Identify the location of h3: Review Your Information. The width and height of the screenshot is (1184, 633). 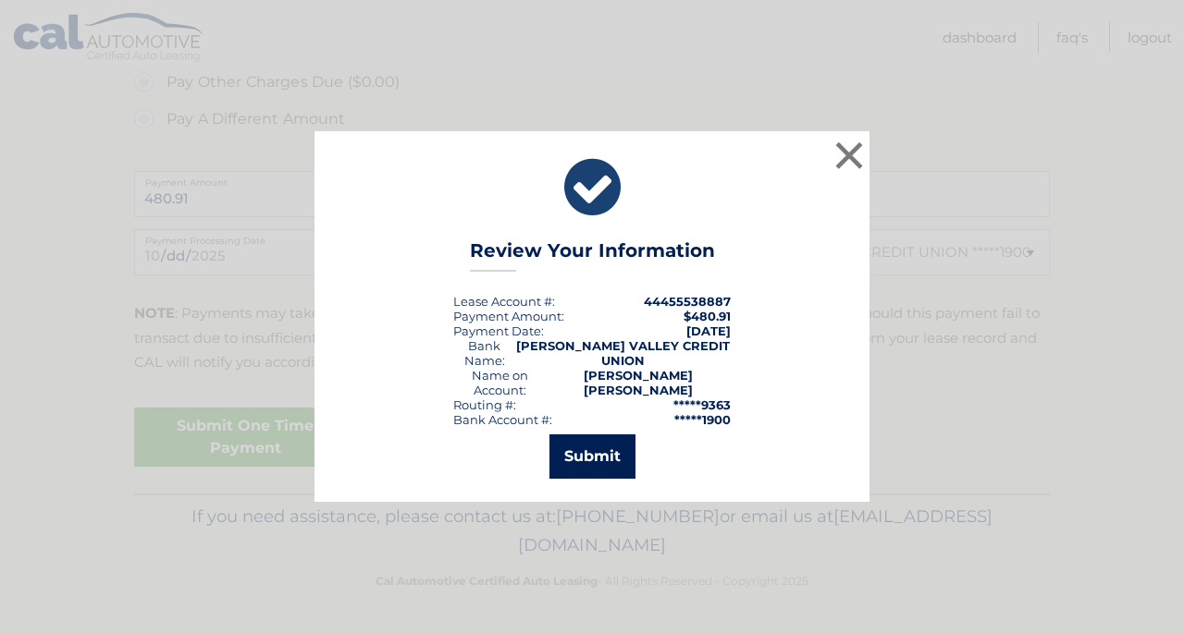
(592, 255).